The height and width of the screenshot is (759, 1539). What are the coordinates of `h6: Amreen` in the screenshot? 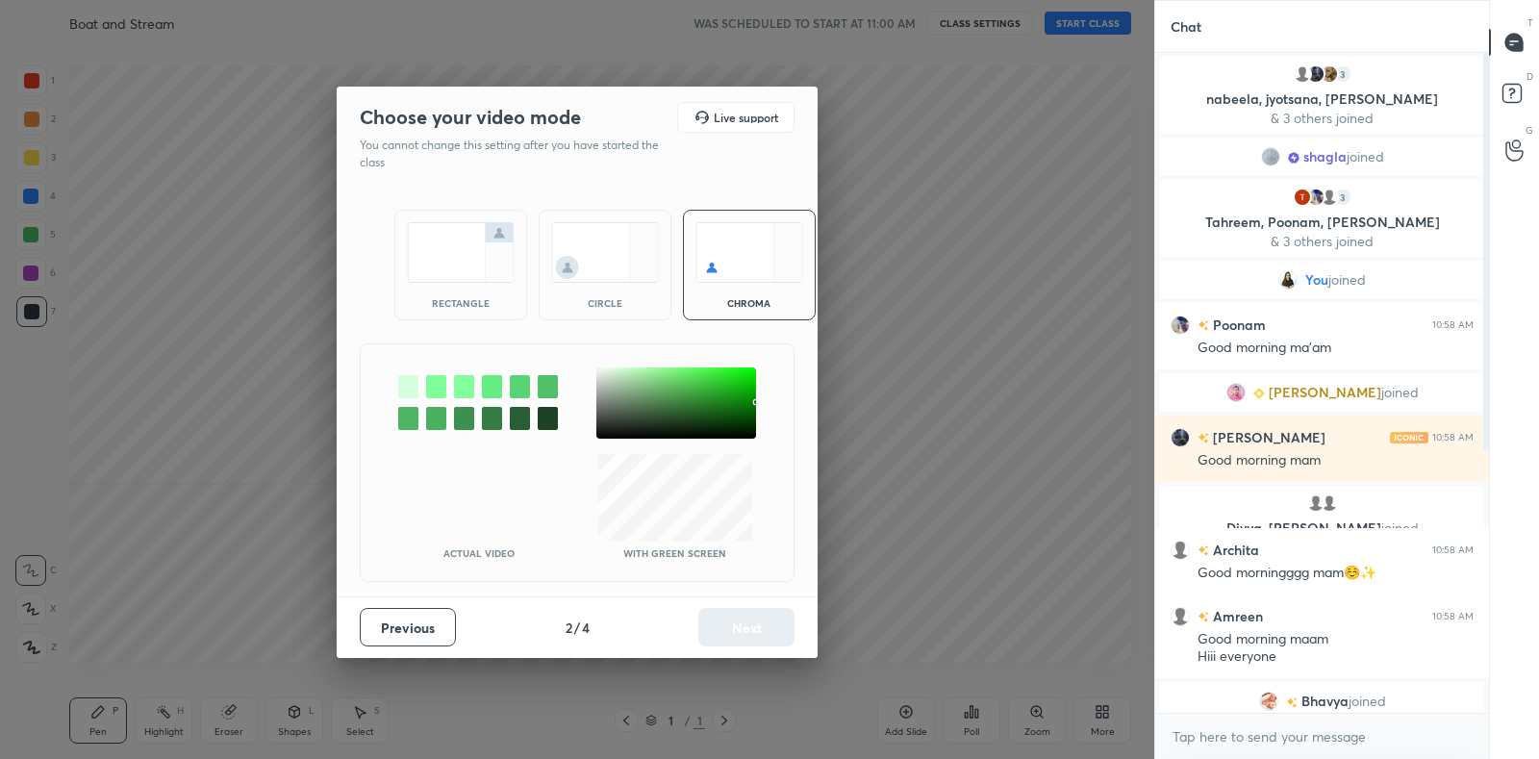 It's located at (1236, 616).